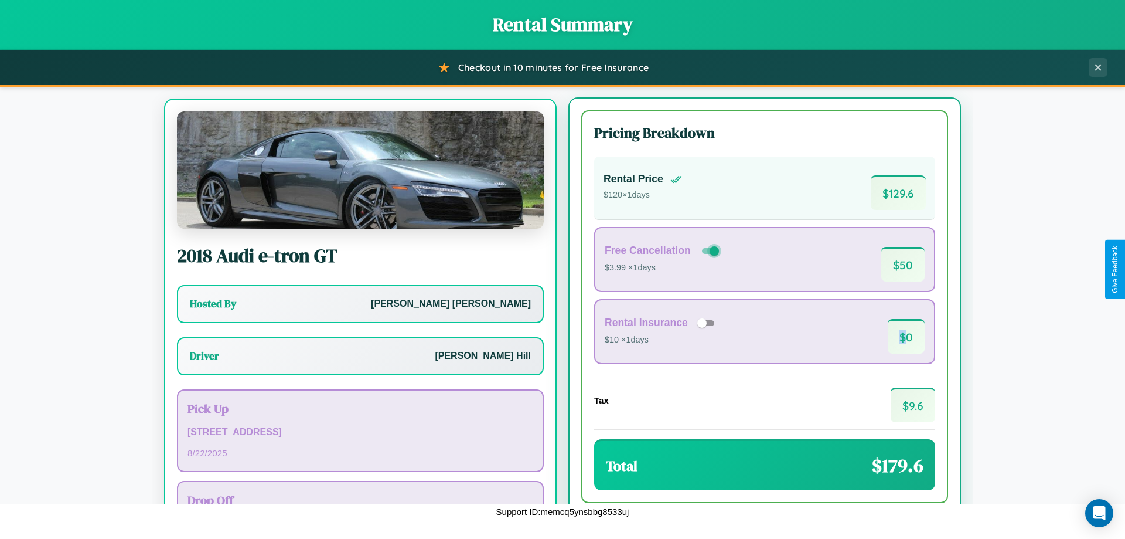 This screenshot has width=1125, height=539. What do you see at coordinates (662, 340) in the screenshot?
I see `p: $10 × 1 days` at bounding box center [662, 340].